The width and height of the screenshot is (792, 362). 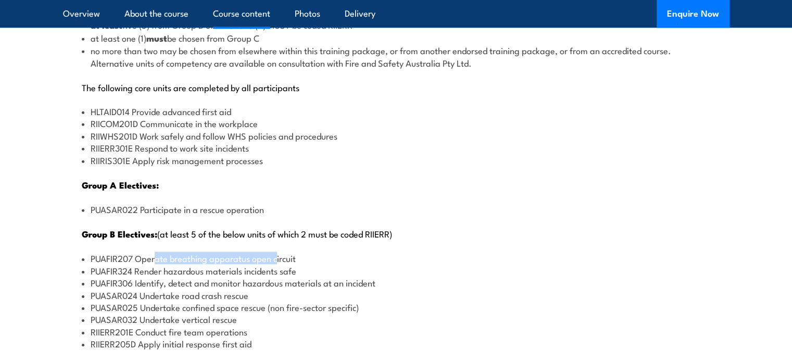 I want to click on li: RIIERR201E Conduct fire team operations, so click(x=396, y=331).